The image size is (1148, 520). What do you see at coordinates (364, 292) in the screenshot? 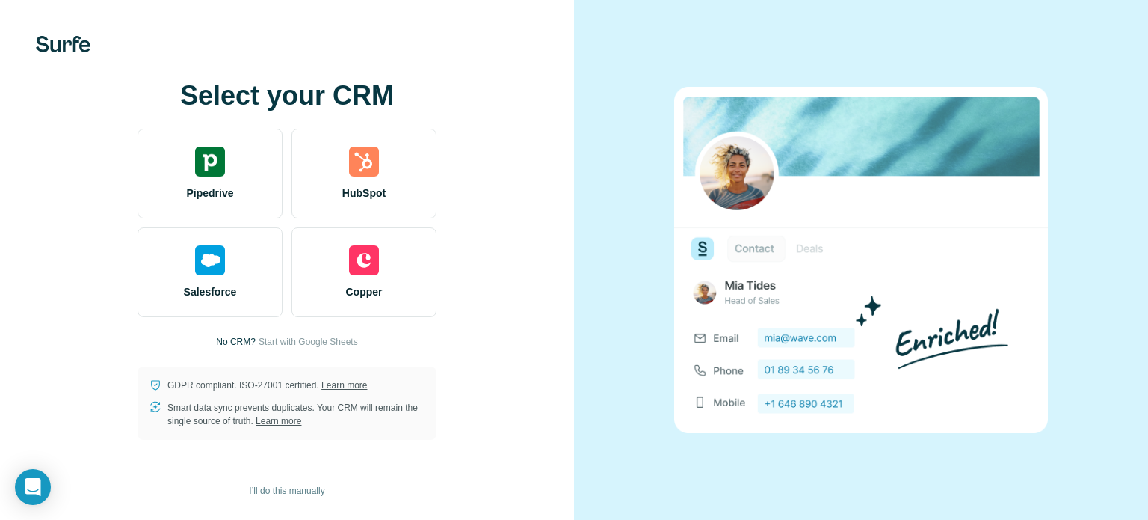
I see `span: Copper` at bounding box center [364, 292].